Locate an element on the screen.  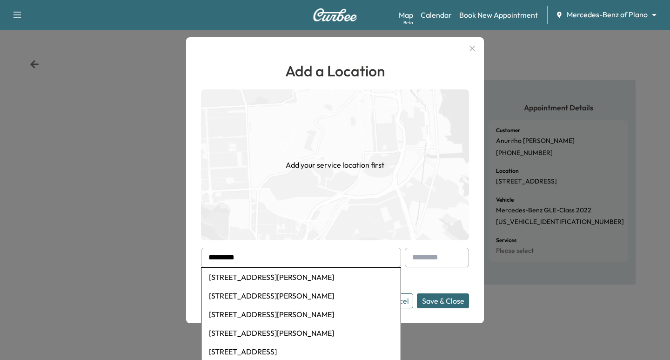
div: Beta is located at coordinates (408, 22).